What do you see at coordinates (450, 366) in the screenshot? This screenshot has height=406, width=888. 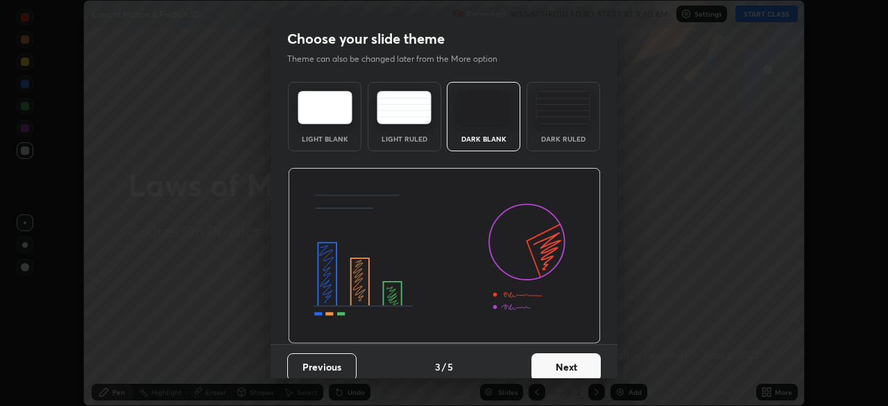 I see `h4: 5` at bounding box center [450, 366].